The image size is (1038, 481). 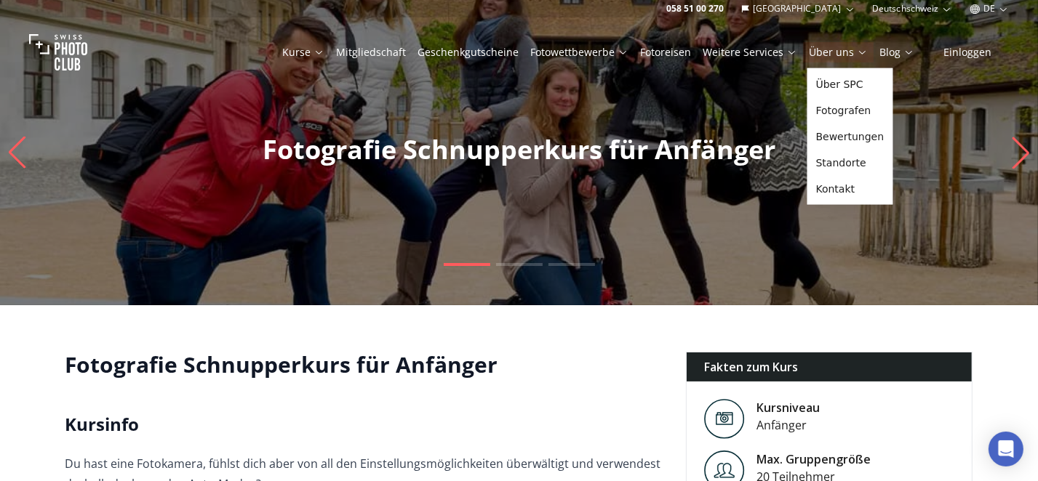 What do you see at coordinates (850, 111) in the screenshot?
I see `a: Fotografen` at bounding box center [850, 111].